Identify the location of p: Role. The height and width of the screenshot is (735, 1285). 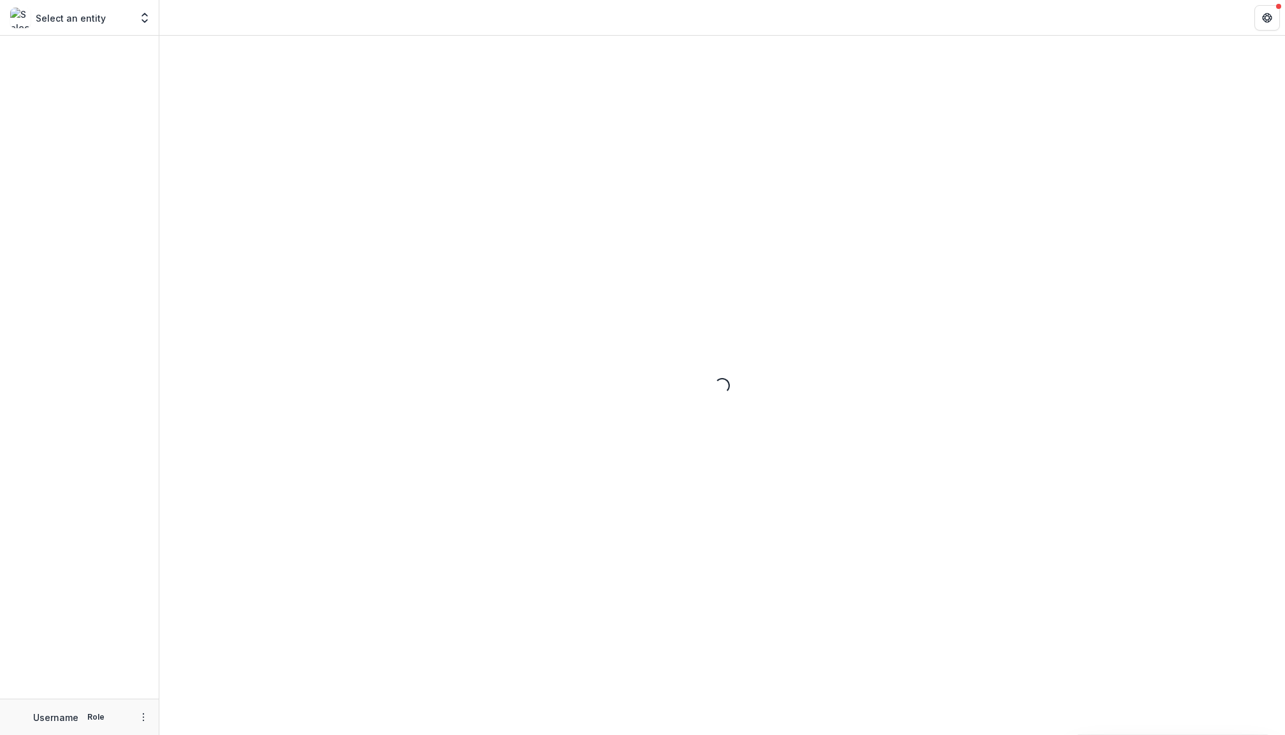
(96, 717).